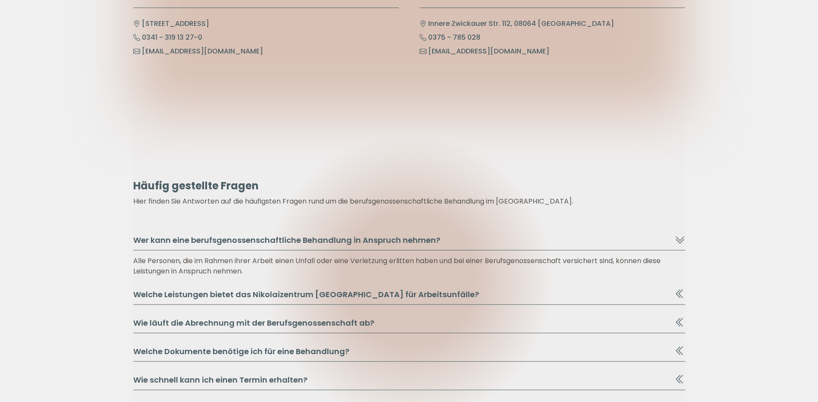 The width and height of the screenshot is (818, 402). I want to click on div: Alle Personen, die im Rahmen ihrer Arbeit einen Unfall oder eine Verletzung erlitten haben und be..., so click(409, 266).